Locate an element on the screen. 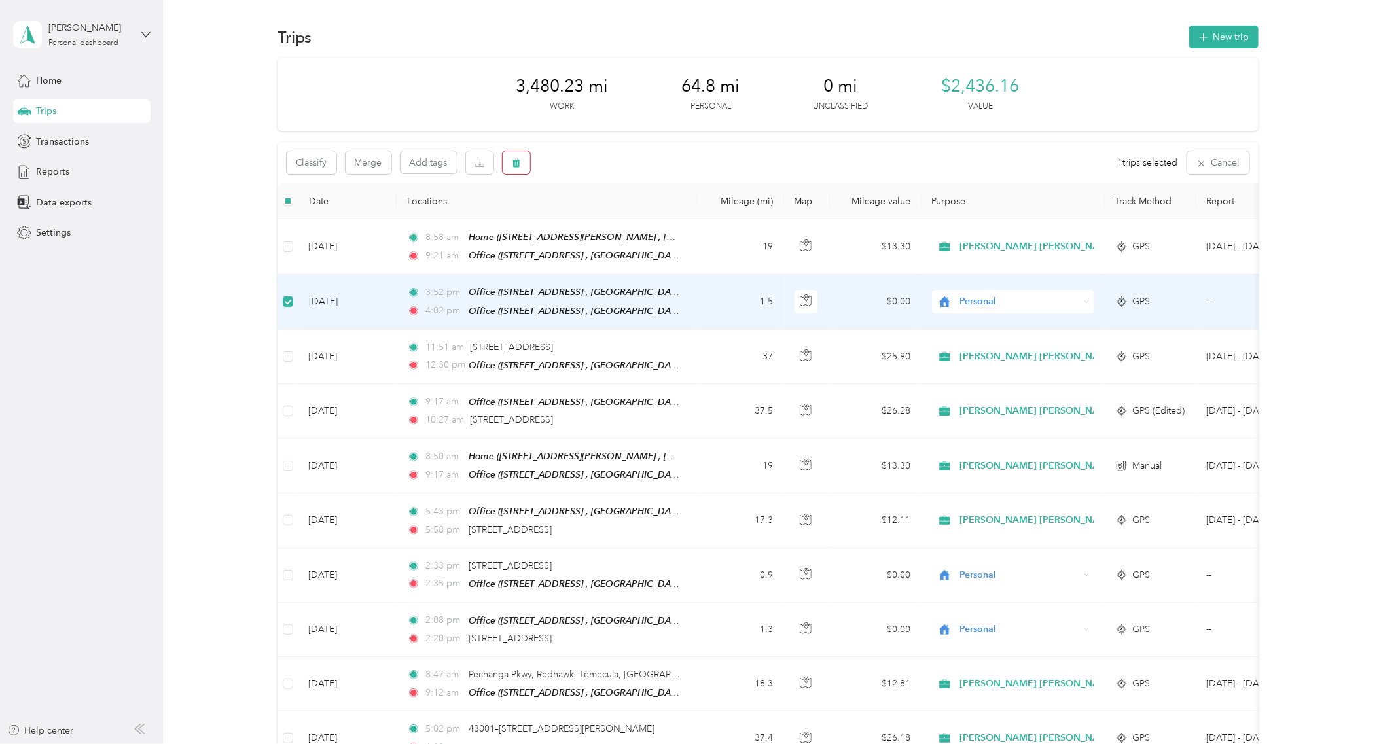  span: 9:12 am is located at coordinates (444, 693).